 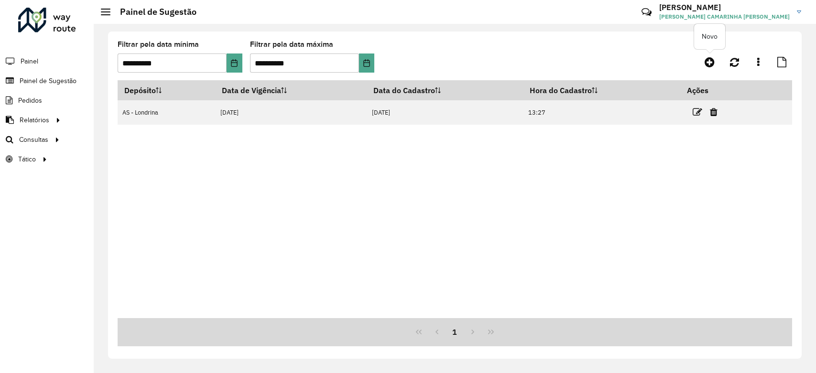 I want to click on span: Tático, so click(x=27, y=159).